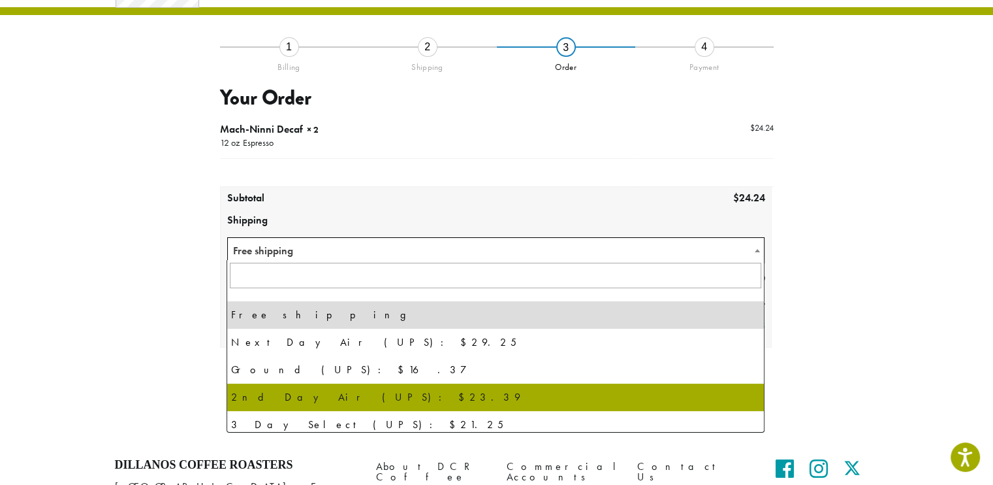 This screenshot has height=485, width=993. I want to click on li: Free shipping, so click(496, 315).